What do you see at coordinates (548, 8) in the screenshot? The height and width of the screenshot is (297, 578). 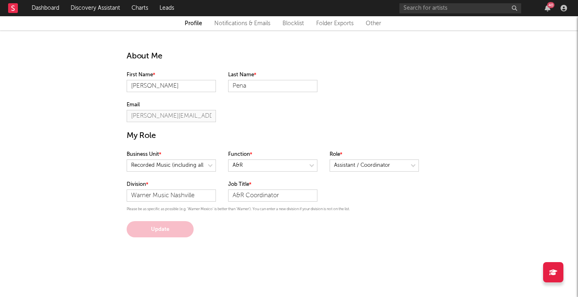 I see `button: 40` at bounding box center [548, 8].